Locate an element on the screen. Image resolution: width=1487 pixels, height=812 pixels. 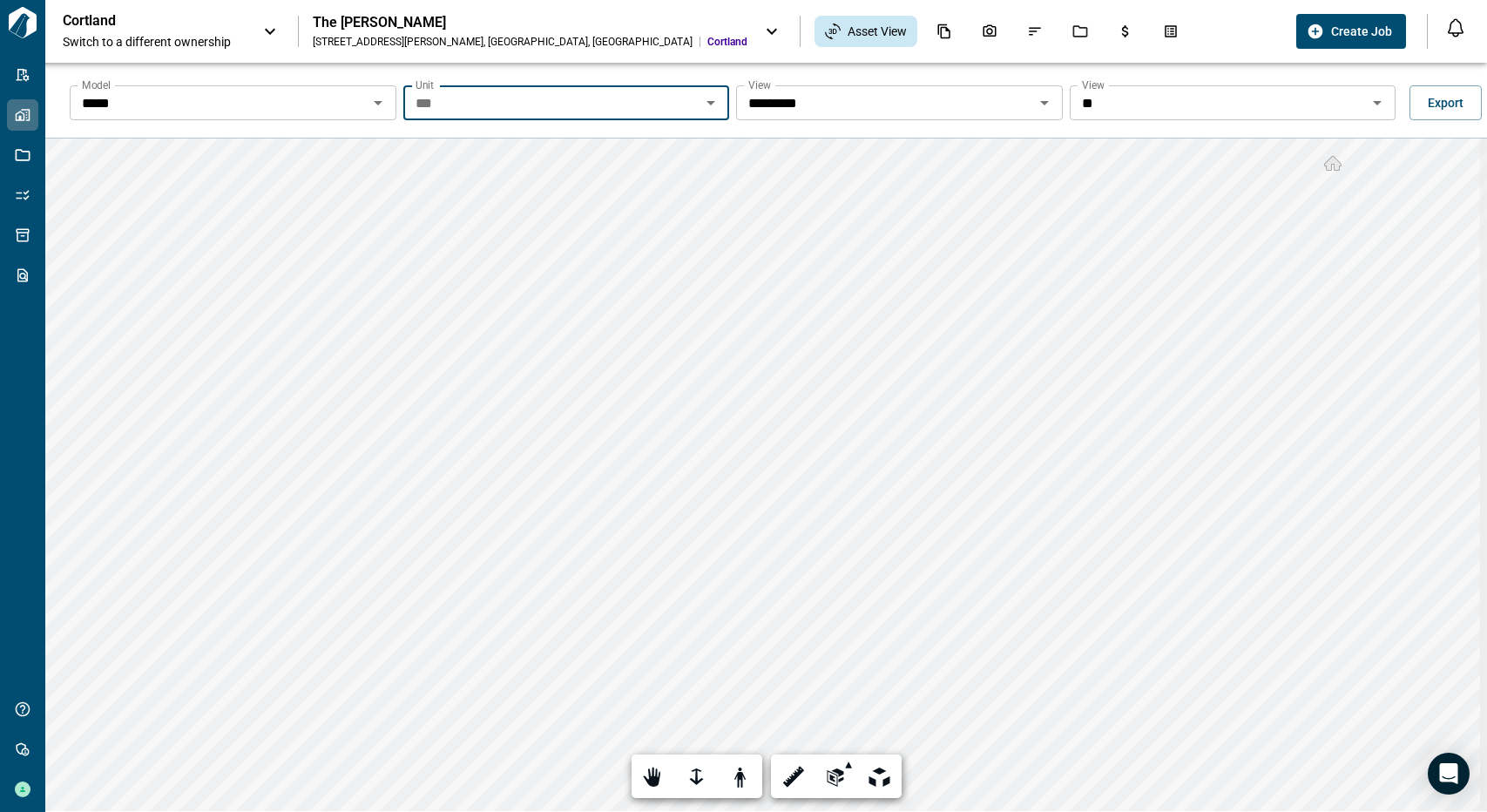
div: Issues & Info is located at coordinates (1035, 32).